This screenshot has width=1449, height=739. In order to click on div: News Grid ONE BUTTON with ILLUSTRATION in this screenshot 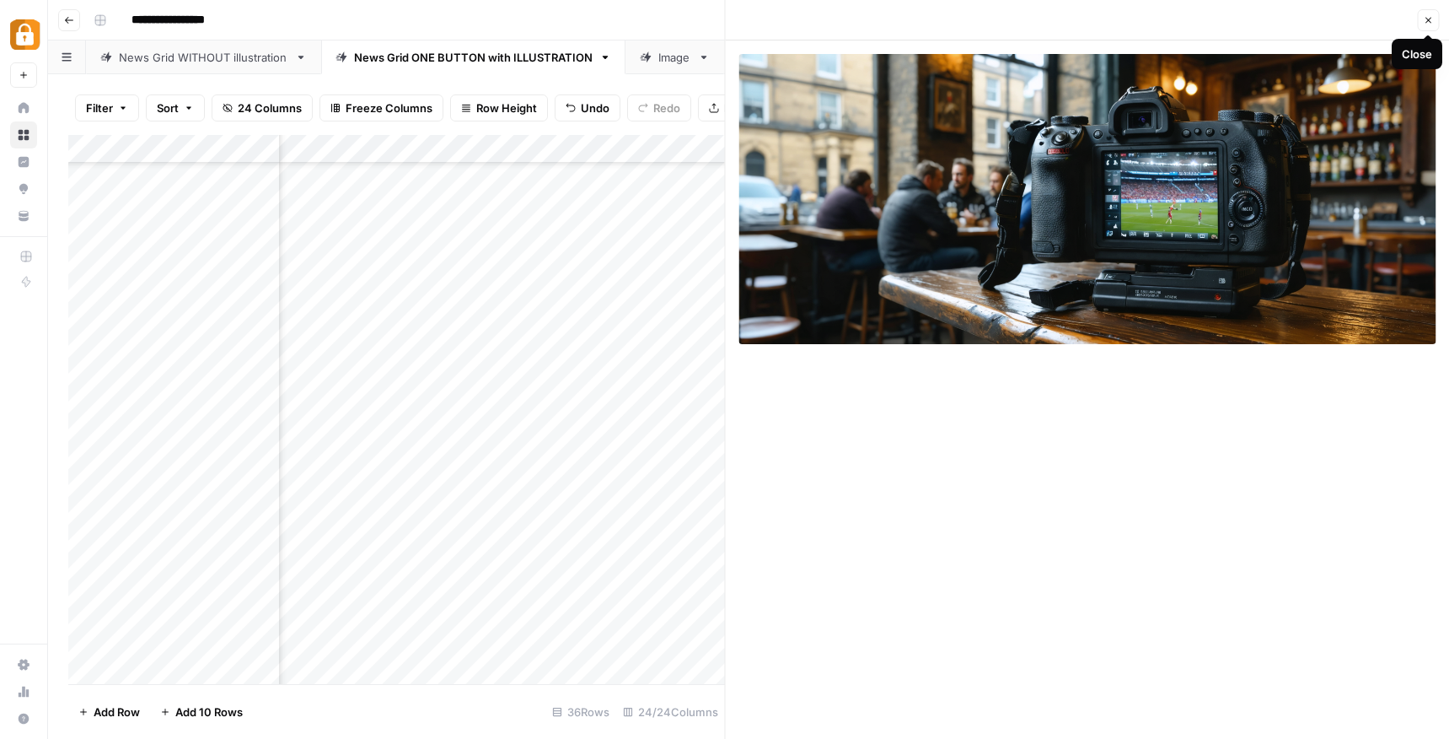, I will do `click(473, 57)`.